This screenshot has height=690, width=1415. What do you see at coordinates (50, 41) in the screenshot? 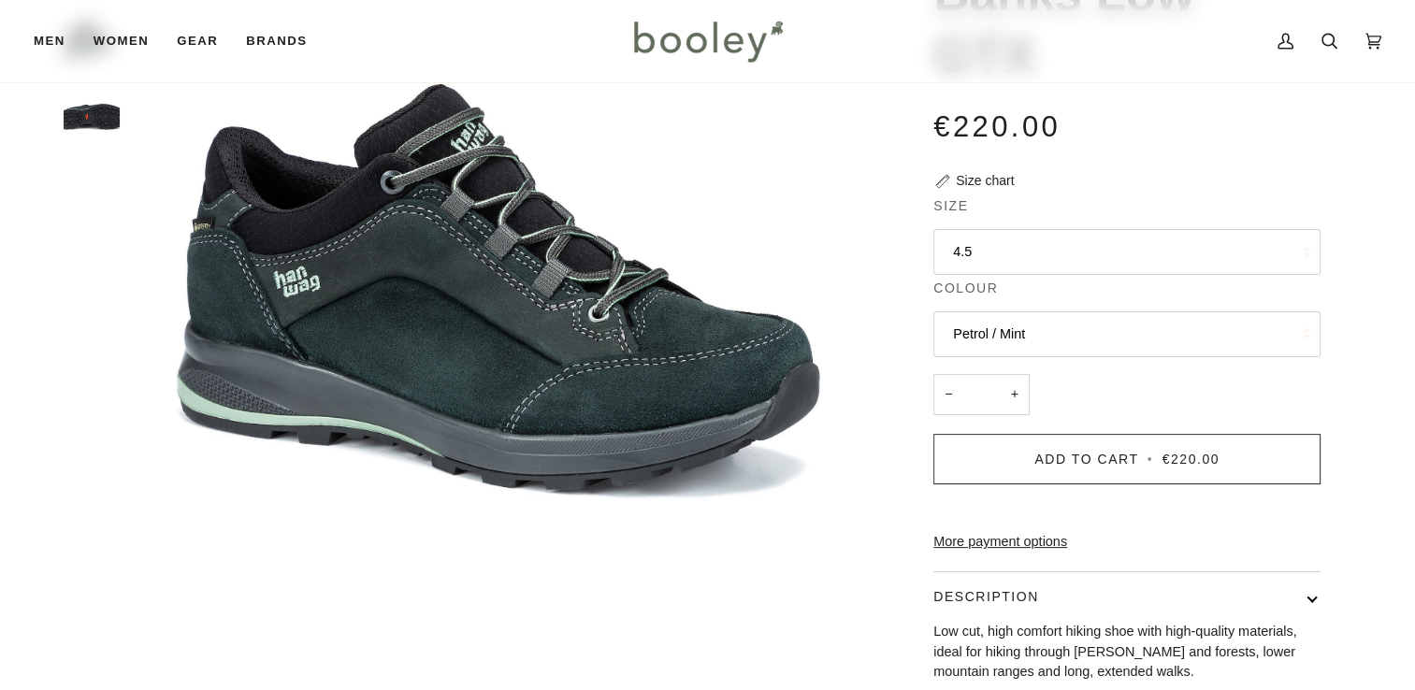
I see `span: Men` at bounding box center [50, 41].